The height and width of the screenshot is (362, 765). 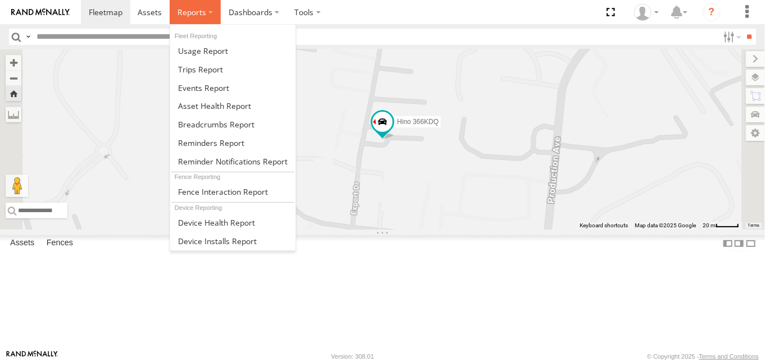 I want to click on a: Fence Interaction Report, so click(x=233, y=192).